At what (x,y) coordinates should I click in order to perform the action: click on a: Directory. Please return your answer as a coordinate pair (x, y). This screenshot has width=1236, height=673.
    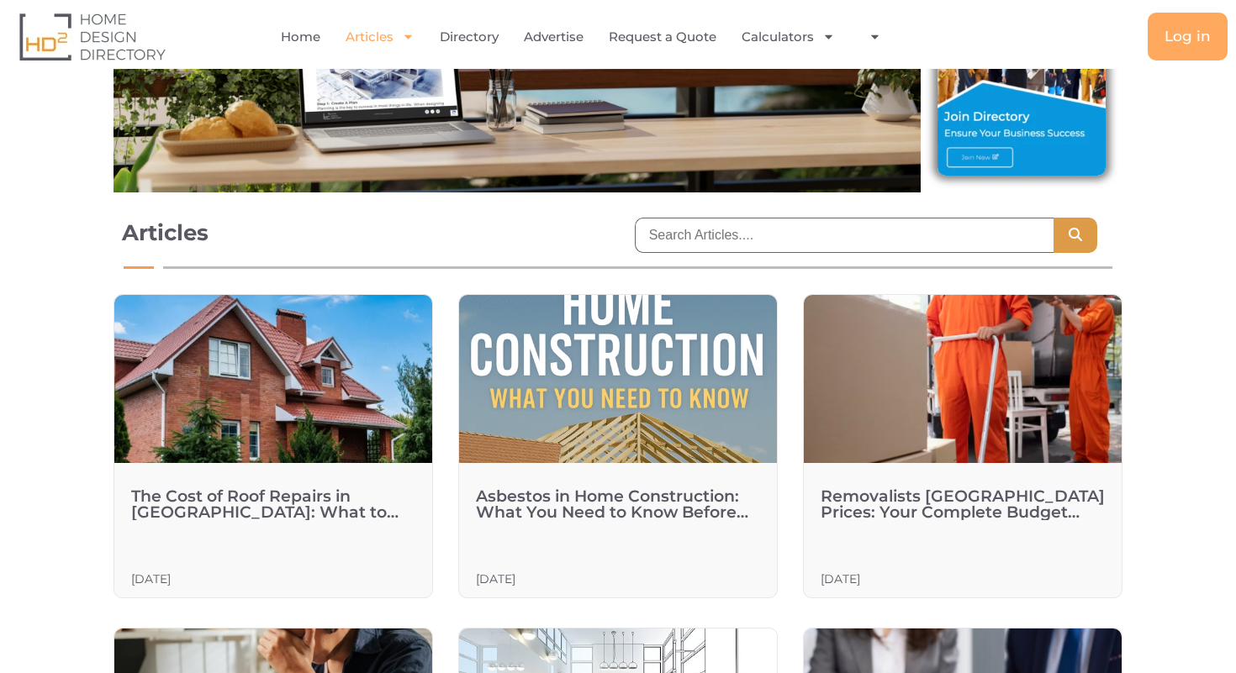
    Looking at the image, I should click on (469, 37).